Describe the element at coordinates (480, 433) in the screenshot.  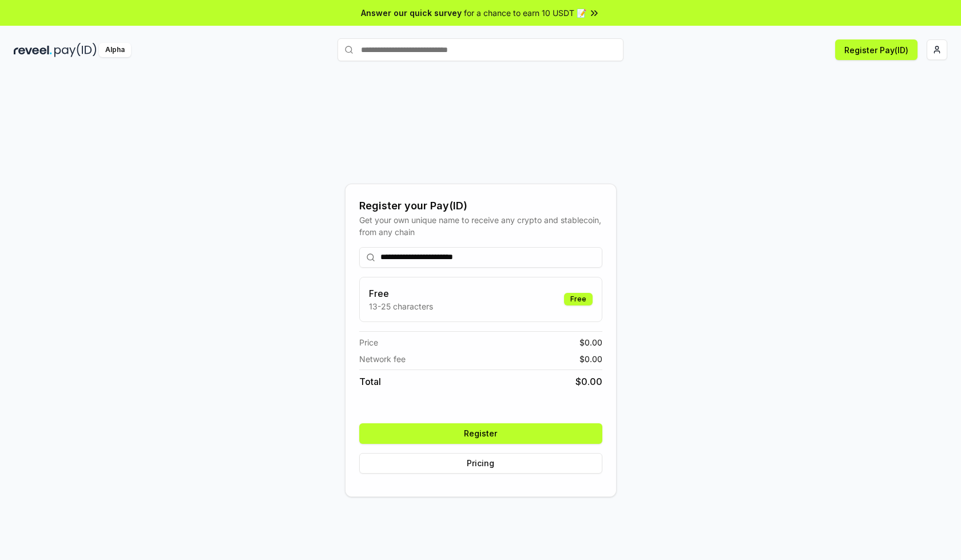
I see `button: Register` at that location.